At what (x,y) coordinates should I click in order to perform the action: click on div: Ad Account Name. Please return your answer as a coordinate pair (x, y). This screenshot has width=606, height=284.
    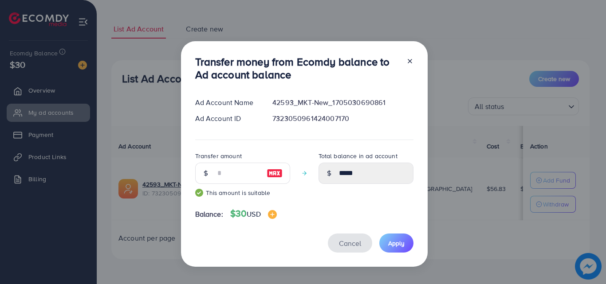
    Looking at the image, I should click on (227, 102).